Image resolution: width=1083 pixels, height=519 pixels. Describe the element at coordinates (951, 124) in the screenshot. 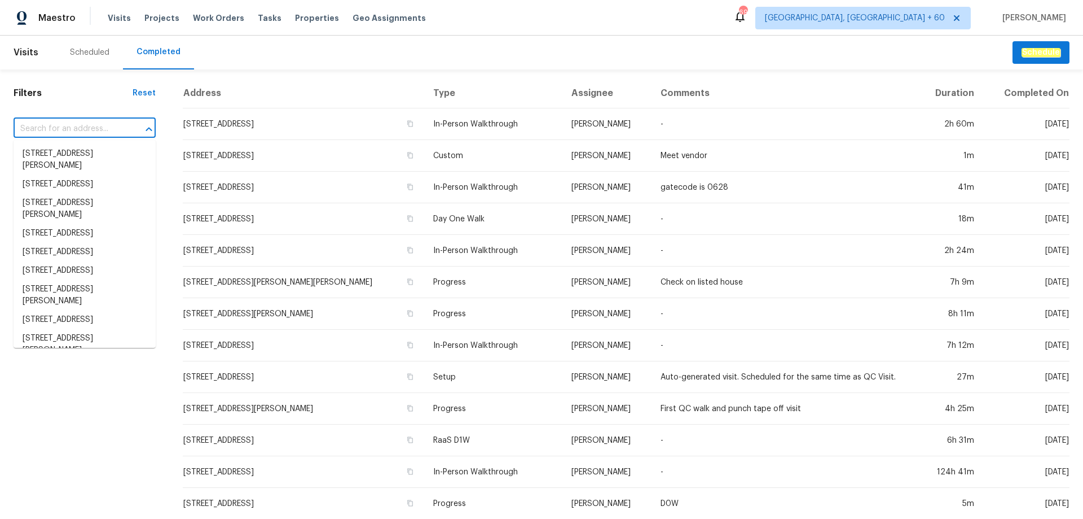

I see `td: 2h 60m` at that location.